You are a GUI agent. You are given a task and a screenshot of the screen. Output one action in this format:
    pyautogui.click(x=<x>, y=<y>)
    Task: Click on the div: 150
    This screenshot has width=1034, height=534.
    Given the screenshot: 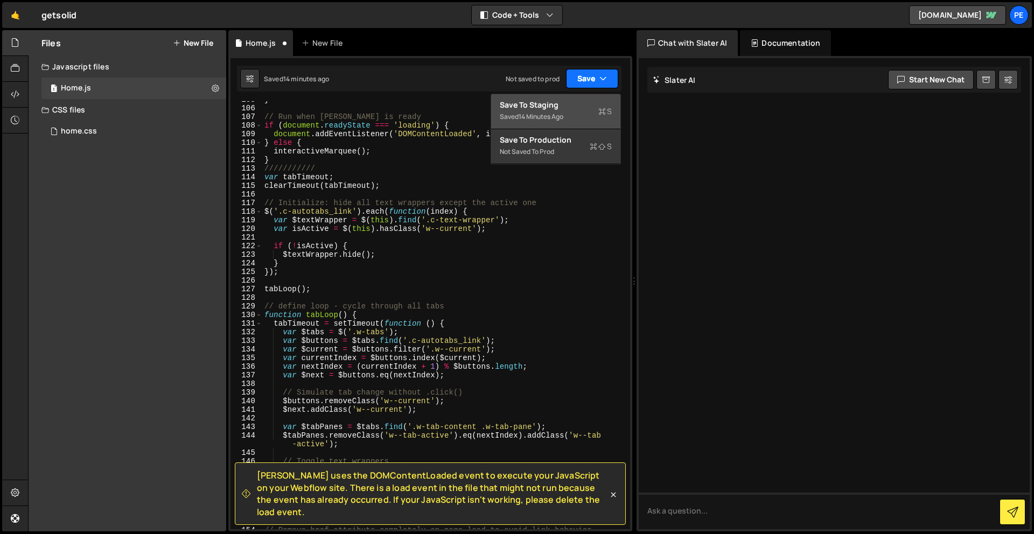 What is the action you would take?
    pyautogui.click(x=246, y=496)
    